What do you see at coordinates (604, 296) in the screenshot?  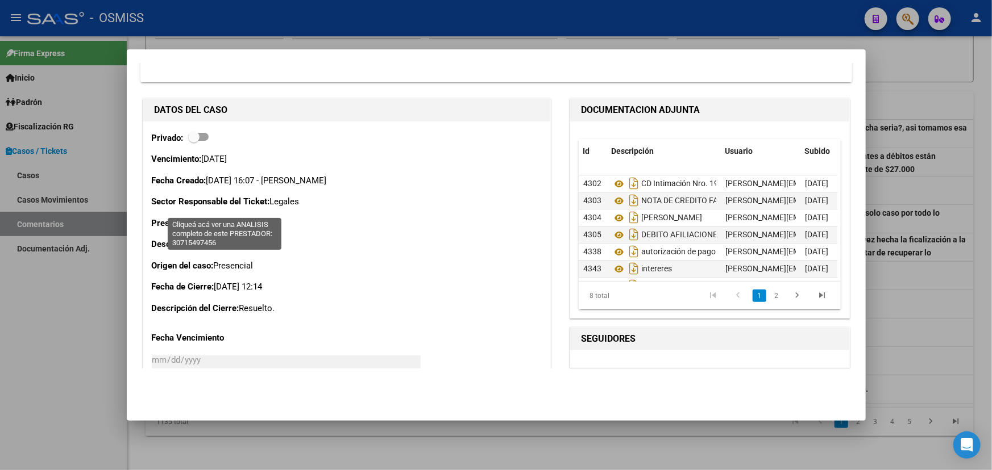 I see `div: 8 total` at bounding box center [604, 296].